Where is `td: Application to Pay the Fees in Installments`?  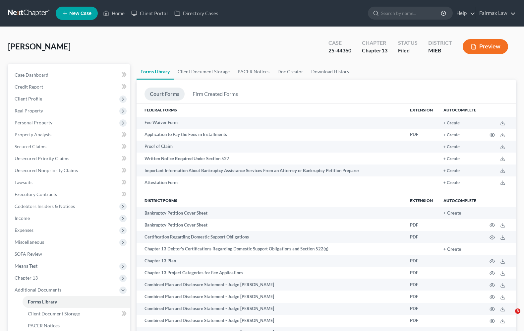 td: Application to Pay the Fees in Installments is located at coordinates (271, 135).